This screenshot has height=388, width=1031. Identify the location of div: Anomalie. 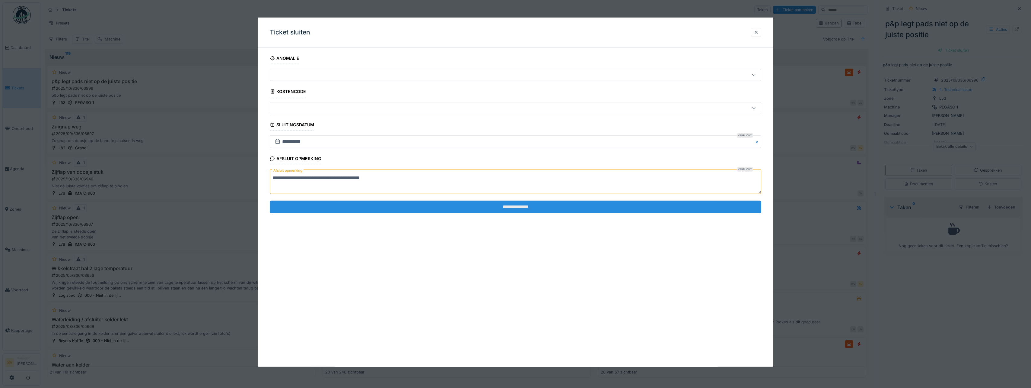
(285, 59).